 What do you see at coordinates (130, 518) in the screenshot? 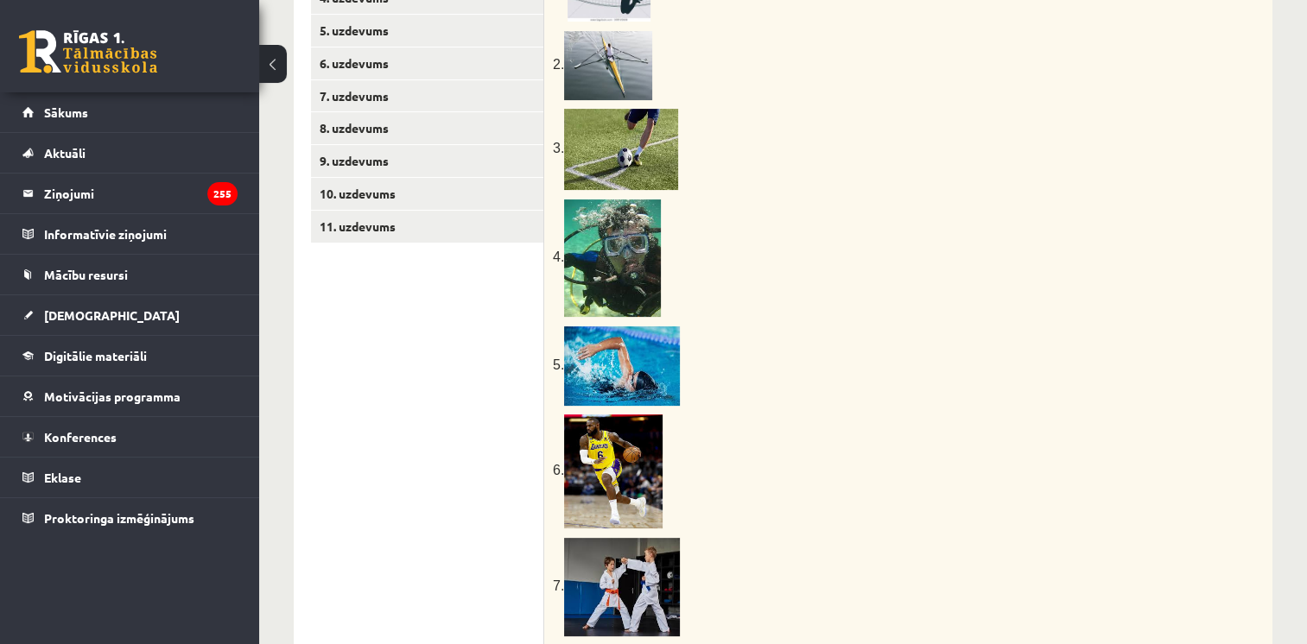
I see `a: Proktoringa izmēģinājums` at bounding box center [130, 518].